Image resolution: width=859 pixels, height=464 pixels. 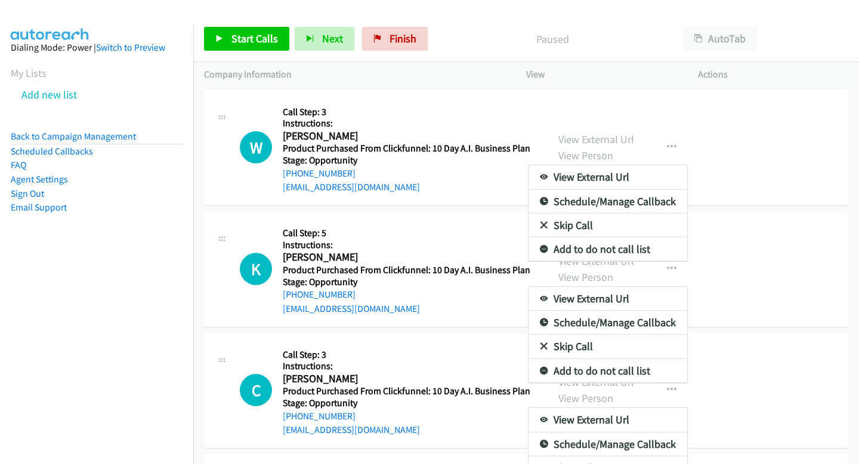 What do you see at coordinates (39, 207) in the screenshot?
I see `a: Email Support` at bounding box center [39, 207].